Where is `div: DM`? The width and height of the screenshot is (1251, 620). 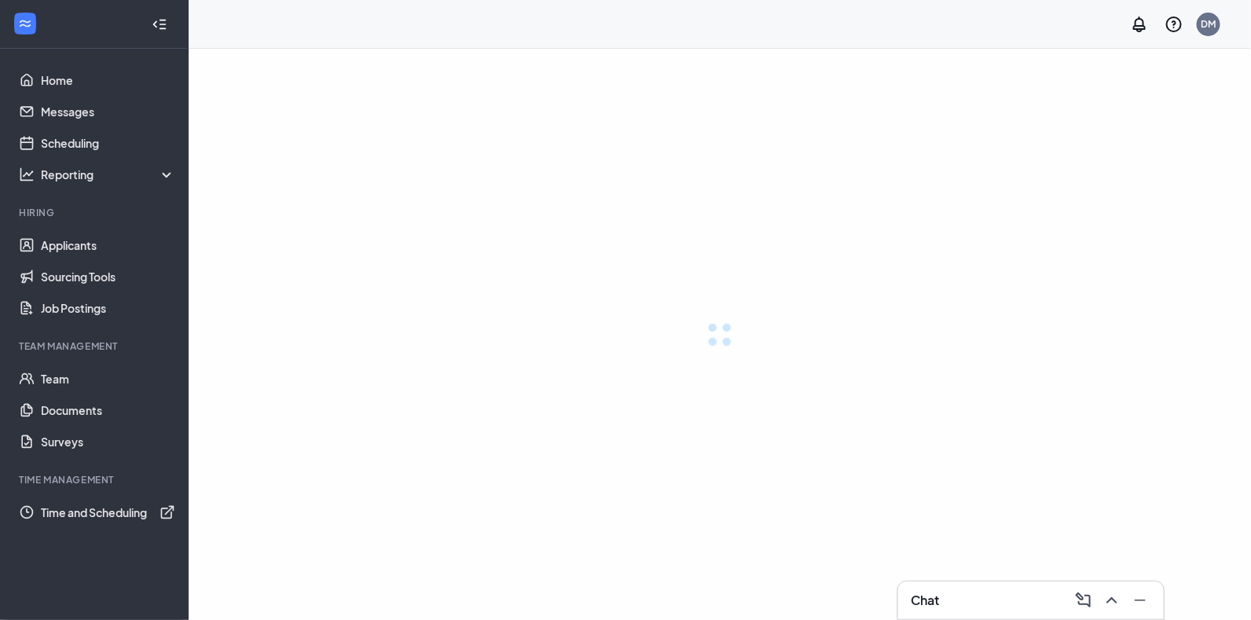
div: DM is located at coordinates (1208, 24).